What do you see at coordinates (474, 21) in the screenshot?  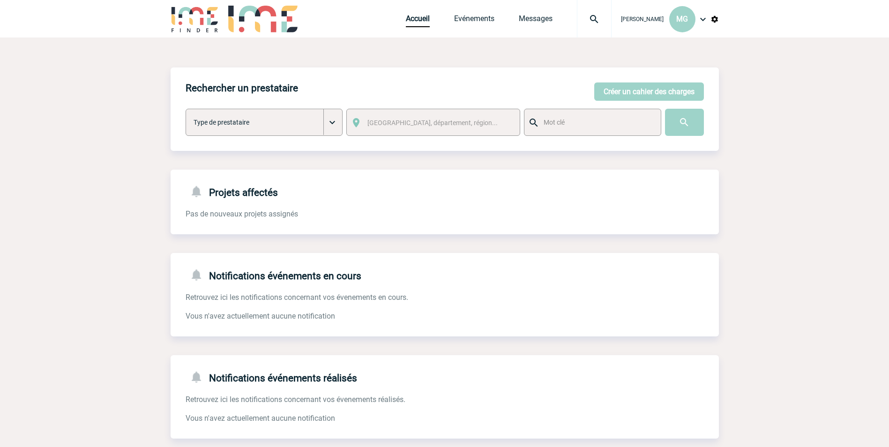 I see `a: Evénements` at bounding box center [474, 21].